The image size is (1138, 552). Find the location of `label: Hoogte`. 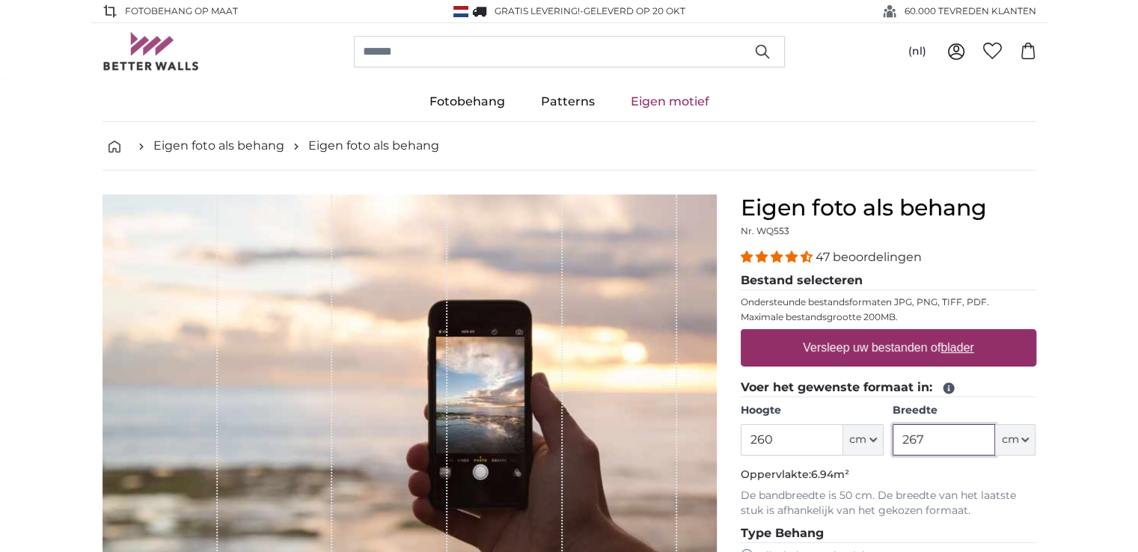

label: Hoogte is located at coordinates (812, 411).